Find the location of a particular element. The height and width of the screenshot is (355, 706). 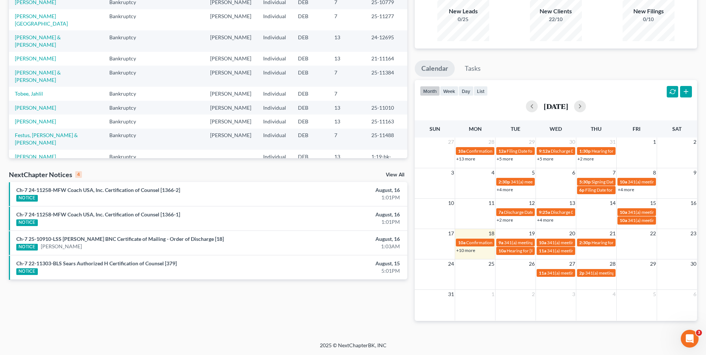

div: NextChapter Notices is located at coordinates (45, 175).